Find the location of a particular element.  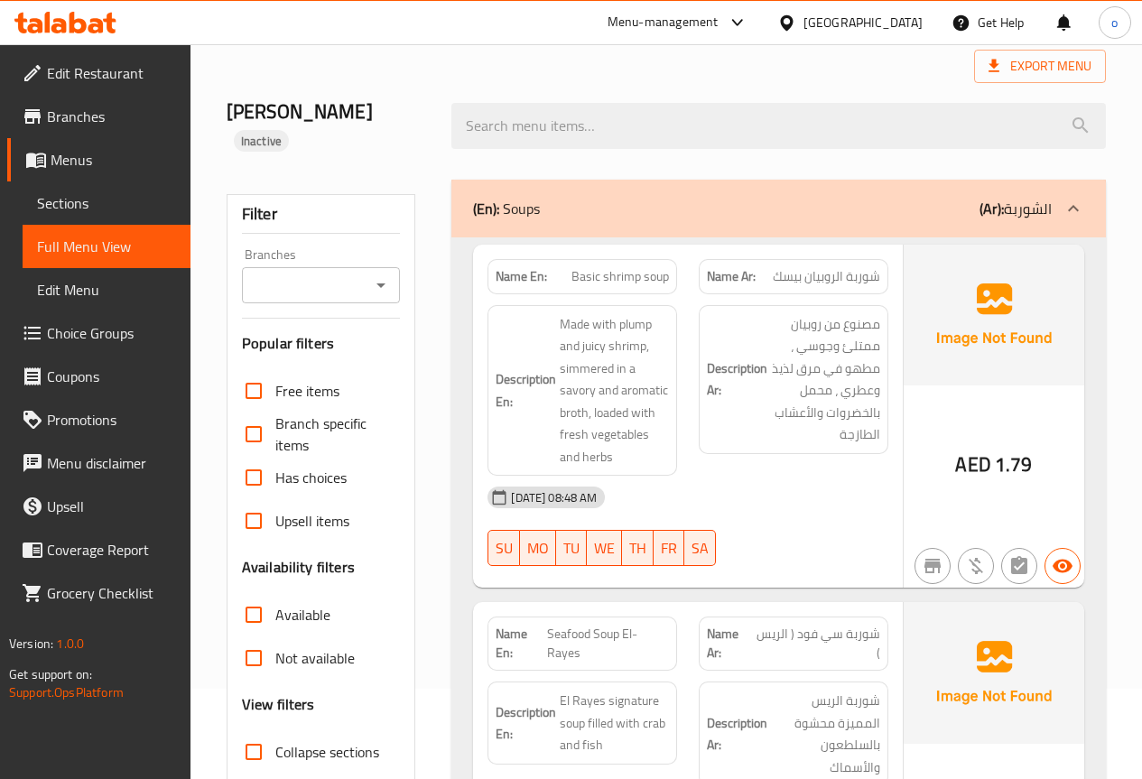

span: 1.79 is located at coordinates (1014, 464).